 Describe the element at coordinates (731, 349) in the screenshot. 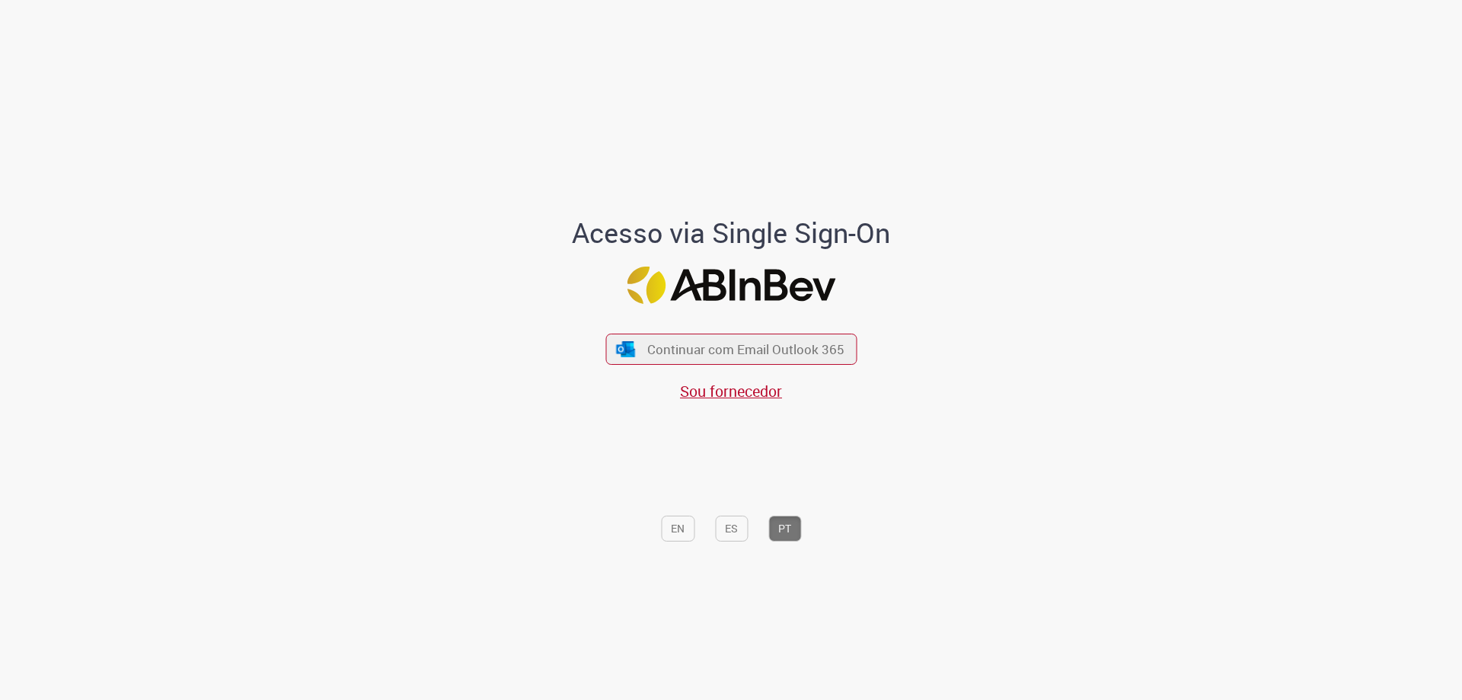

I see `button: ícone Azure/Microsoft 360 Continuar com Email Outlook 365` at that location.